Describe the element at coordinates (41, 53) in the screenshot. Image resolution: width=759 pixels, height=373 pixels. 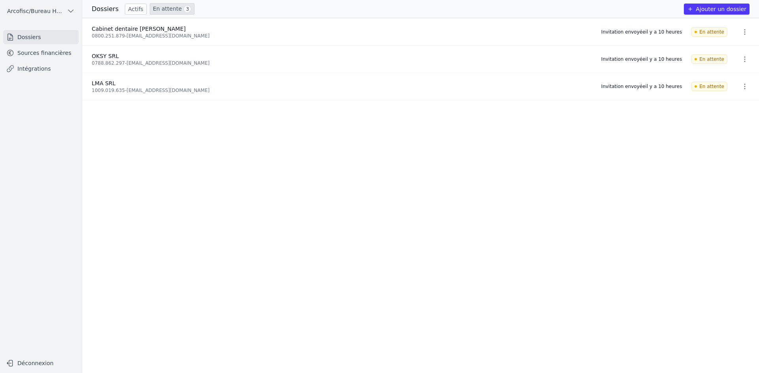
I see `a: Sources financières` at that location.